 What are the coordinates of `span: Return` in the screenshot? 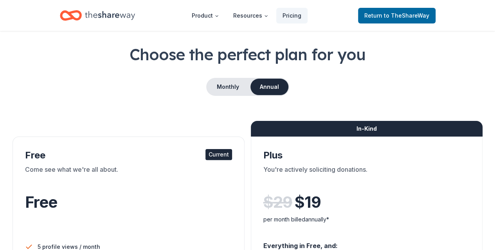 It's located at (397, 16).